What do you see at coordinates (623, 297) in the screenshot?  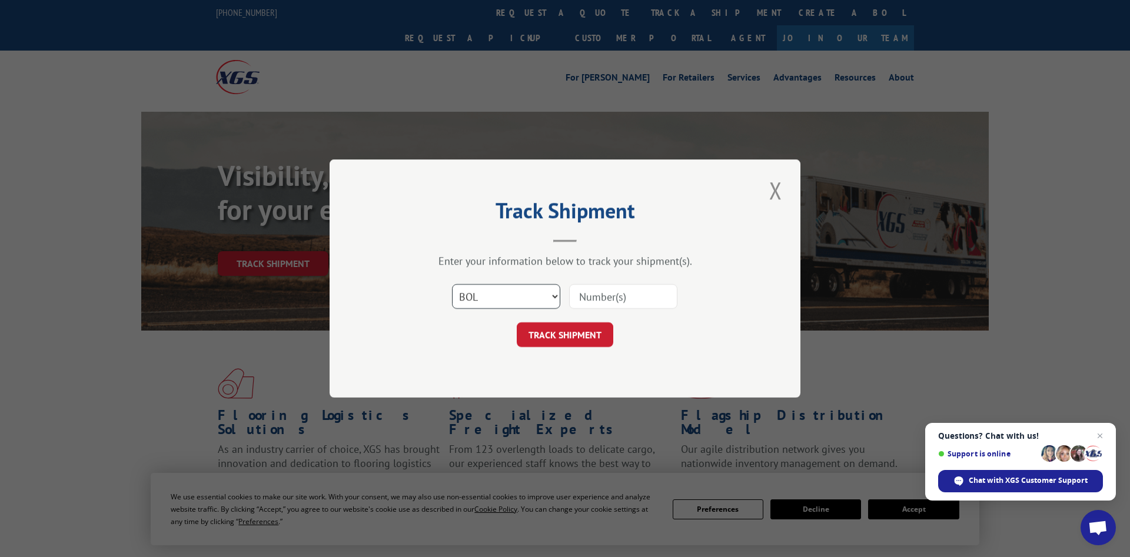 I see `input: Number(s)` at bounding box center [623, 297].